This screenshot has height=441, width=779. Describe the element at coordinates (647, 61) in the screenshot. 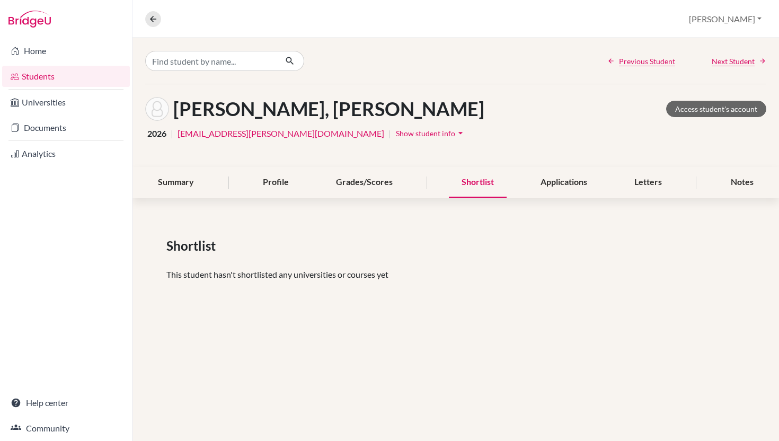

I see `span: Previous Student` at that location.